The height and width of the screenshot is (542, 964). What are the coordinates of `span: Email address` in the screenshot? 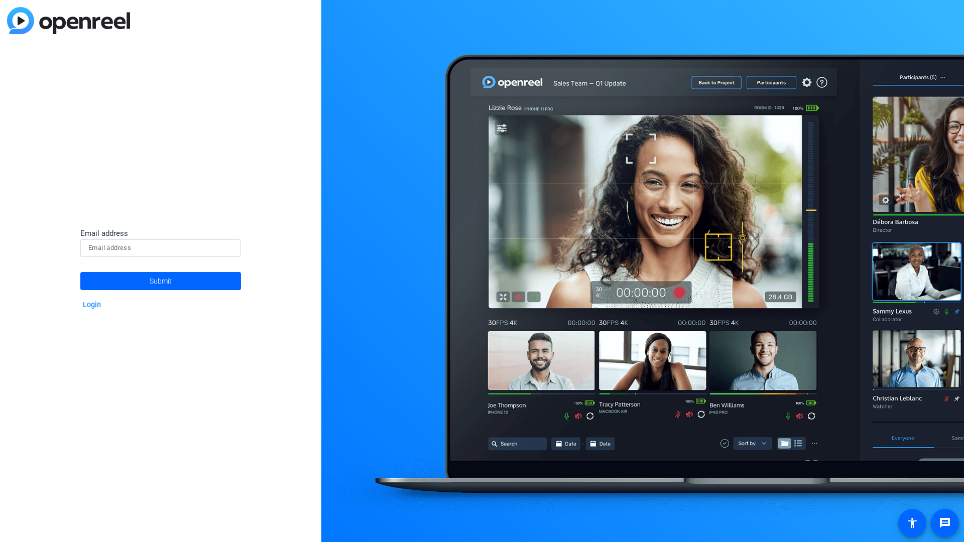 It's located at (104, 233).